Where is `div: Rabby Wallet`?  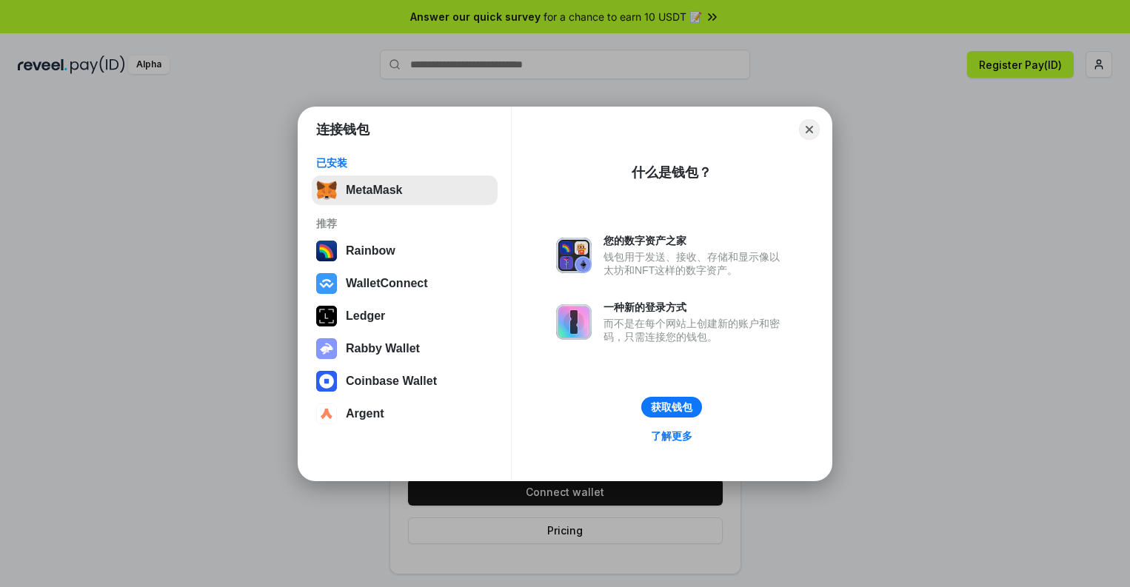 div: Rabby Wallet is located at coordinates (383, 349).